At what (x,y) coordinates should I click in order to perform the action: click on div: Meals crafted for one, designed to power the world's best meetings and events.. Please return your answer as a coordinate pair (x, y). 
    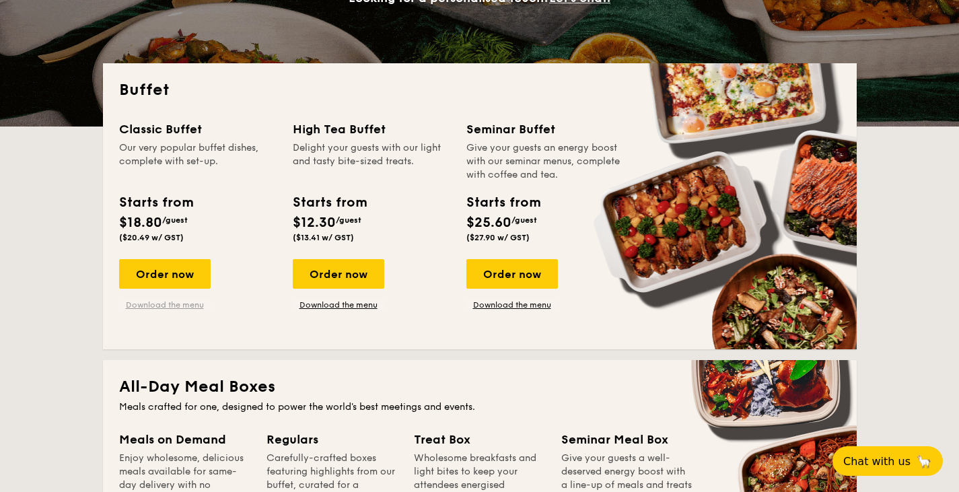
    Looking at the image, I should click on (480, 407).